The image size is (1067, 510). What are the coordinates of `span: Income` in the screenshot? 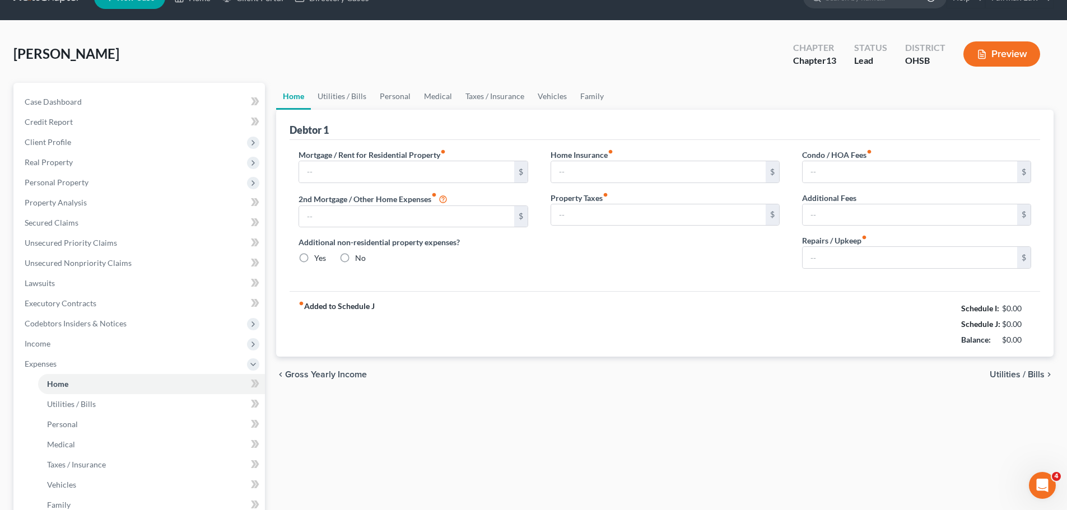 It's located at (38, 343).